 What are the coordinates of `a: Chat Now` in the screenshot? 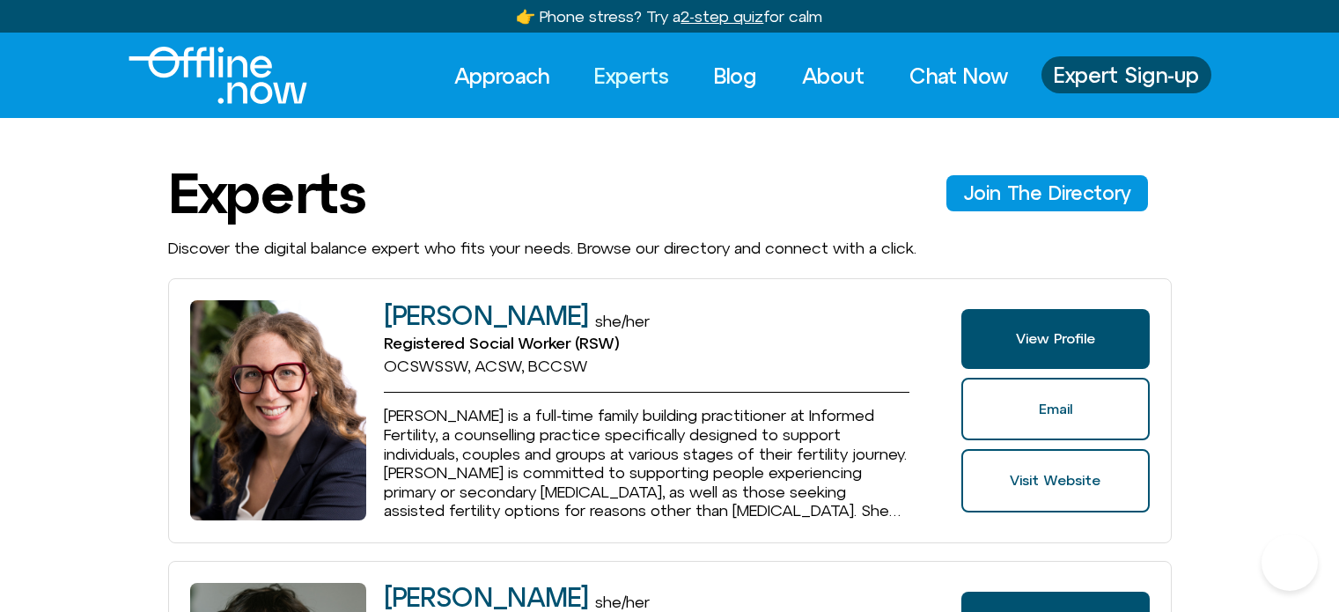 It's located at (959, 76).